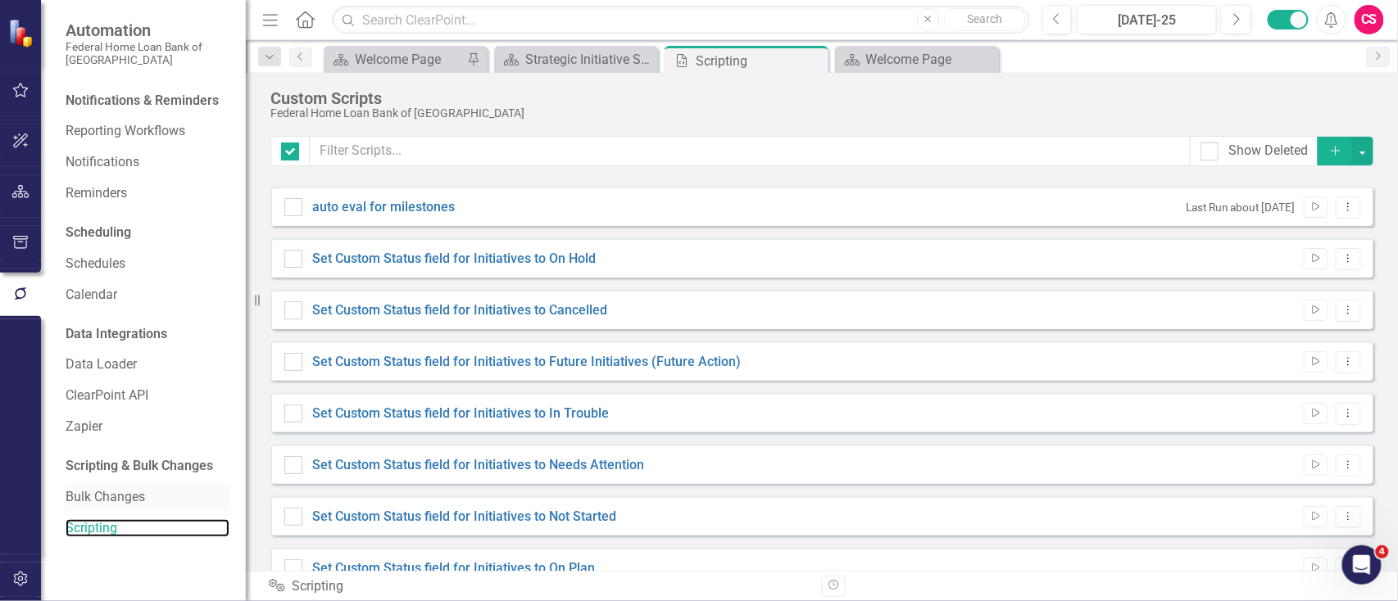 The height and width of the screenshot is (601, 1398). I want to click on div: Scripting & Bulk Changes, so click(139, 466).